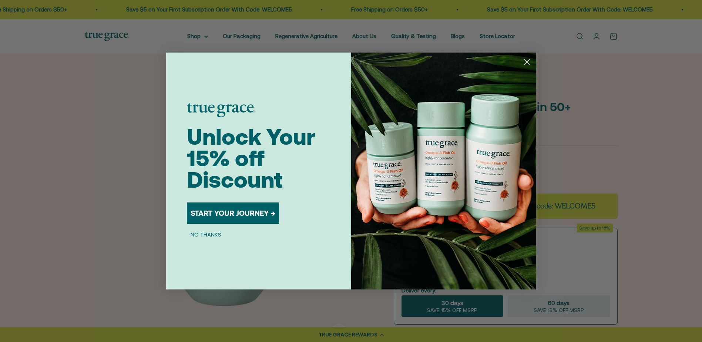  I want to click on span: Unlock Your 15% off Discount, so click(251, 158).